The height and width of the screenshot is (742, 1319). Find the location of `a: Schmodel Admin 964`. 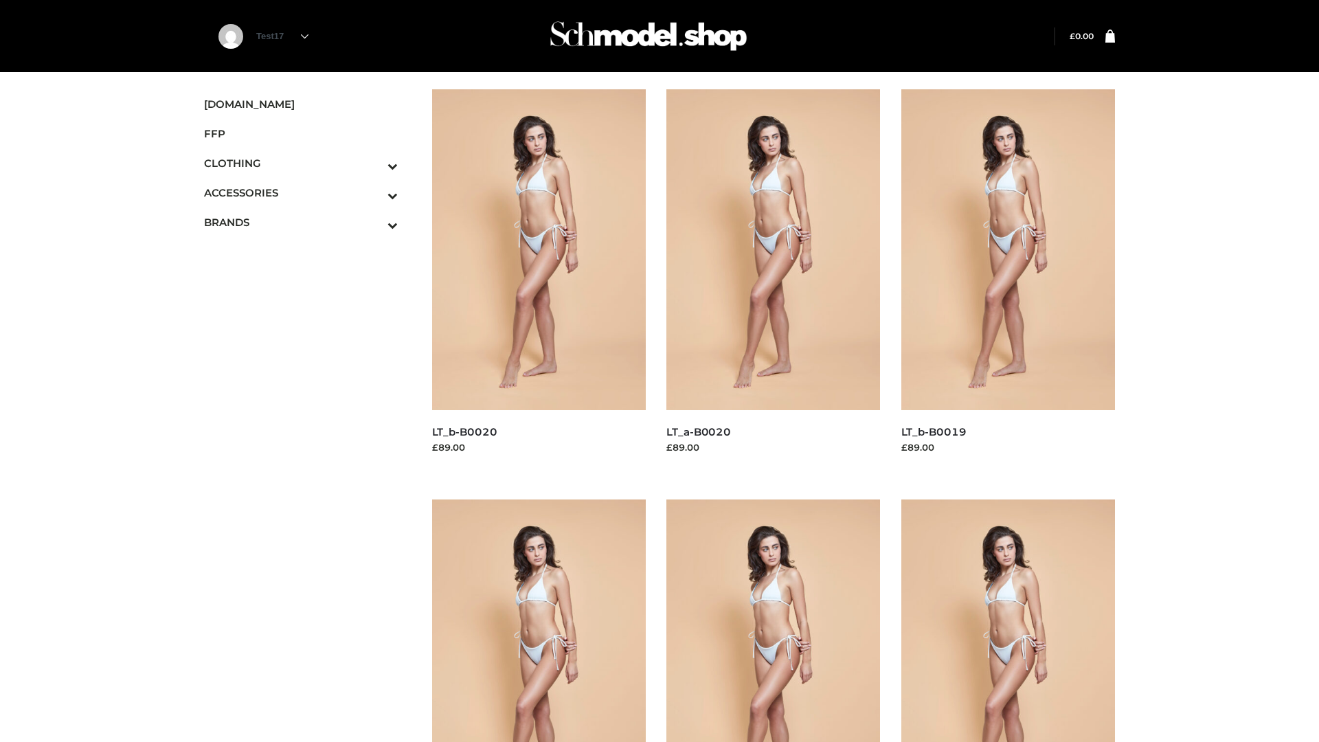

a: Schmodel Admin 964 is located at coordinates (648, 36).